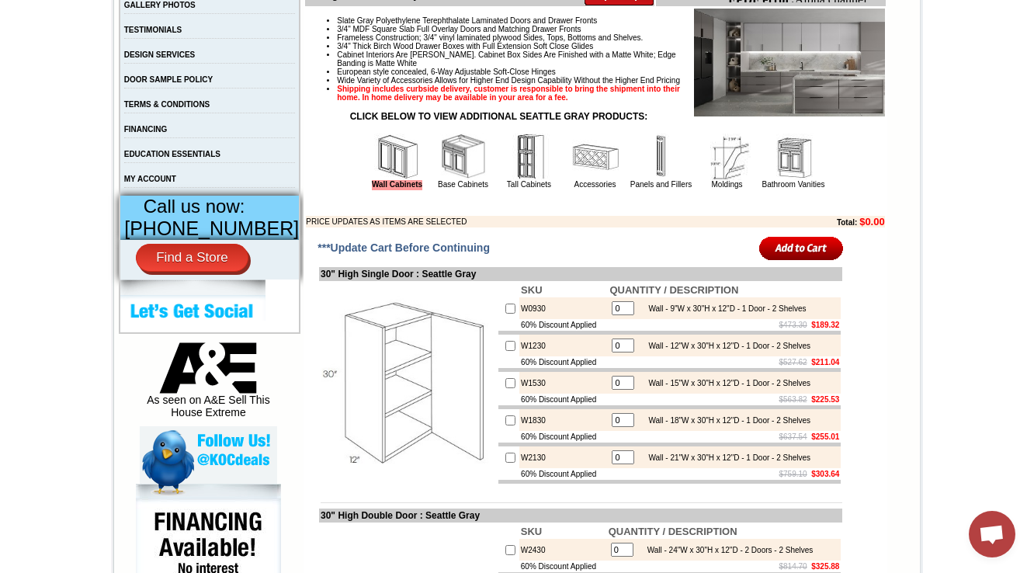 This screenshot has height=573, width=1034. What do you see at coordinates (793, 436) in the screenshot?
I see `s: $637.54` at bounding box center [793, 436].